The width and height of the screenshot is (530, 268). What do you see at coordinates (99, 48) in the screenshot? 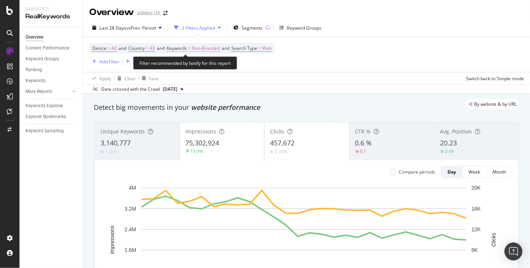
I see `span: Device` at bounding box center [99, 48].